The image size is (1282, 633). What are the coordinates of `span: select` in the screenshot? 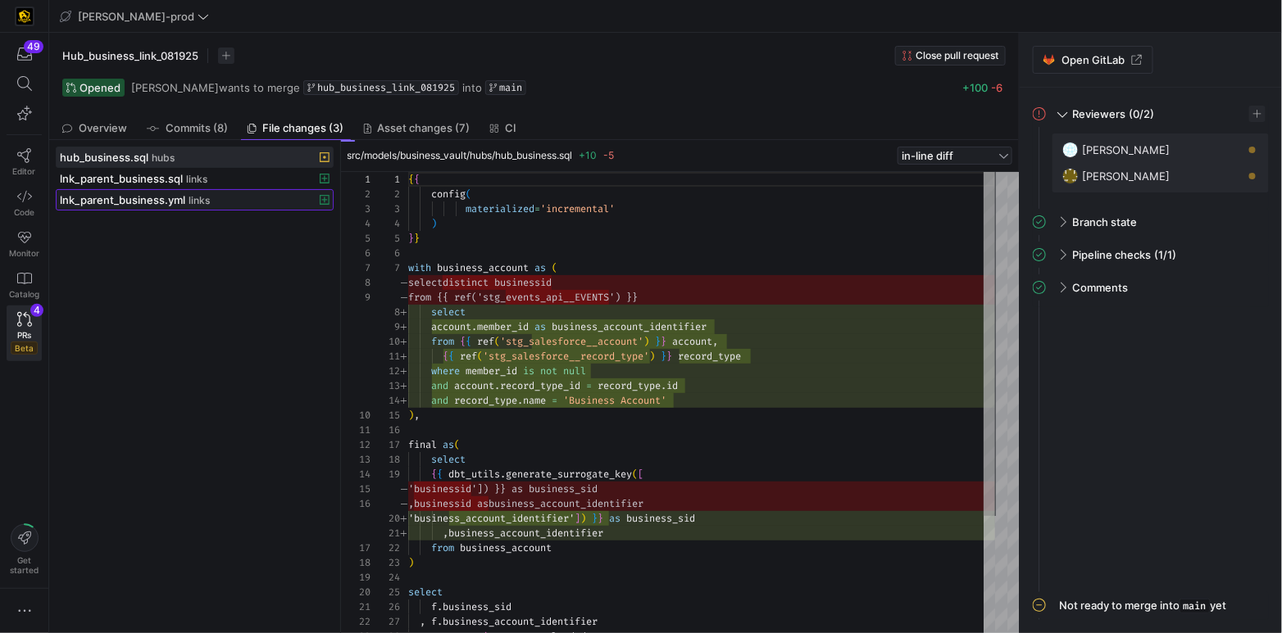 It's located at (448, 460).